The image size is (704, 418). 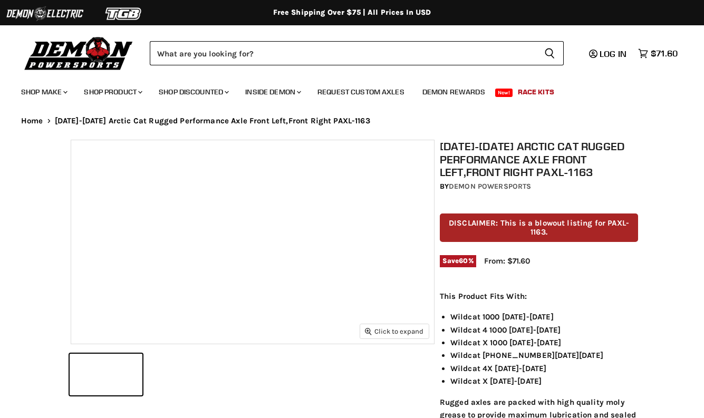 What do you see at coordinates (357, 53) in the screenshot?
I see `form: Product` at bounding box center [357, 53].